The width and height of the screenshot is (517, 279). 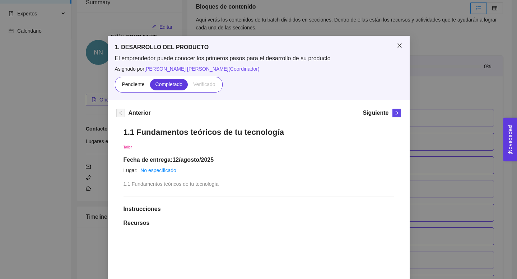 I want to click on h1: Fecha de entrega: 12/agosto/2025, so click(x=259, y=160).